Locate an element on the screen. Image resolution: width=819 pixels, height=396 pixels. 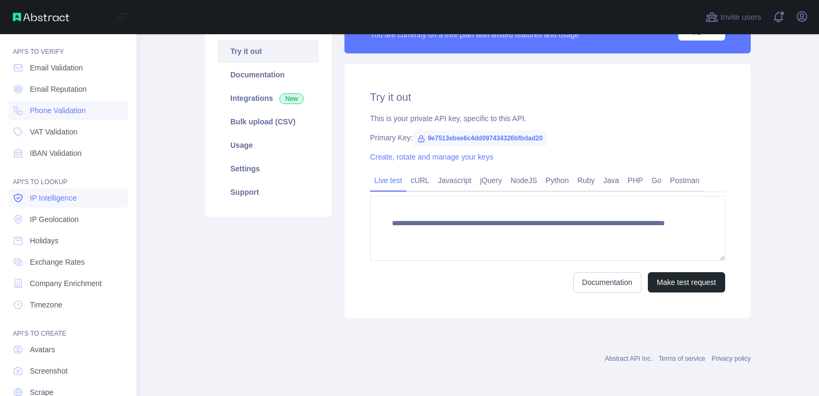
a: Postman is located at coordinates (684, 180).